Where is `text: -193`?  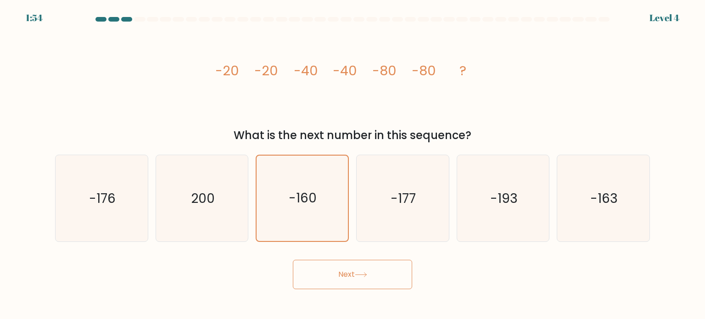 text: -193 is located at coordinates (504, 198).